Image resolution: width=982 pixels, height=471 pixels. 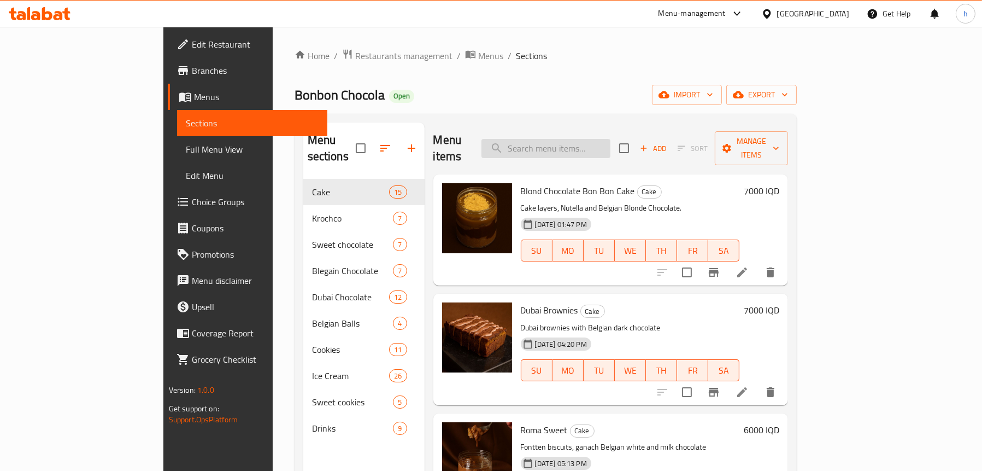 What do you see at coordinates (599, 250) in the screenshot?
I see `span: TU` at bounding box center [599, 250].